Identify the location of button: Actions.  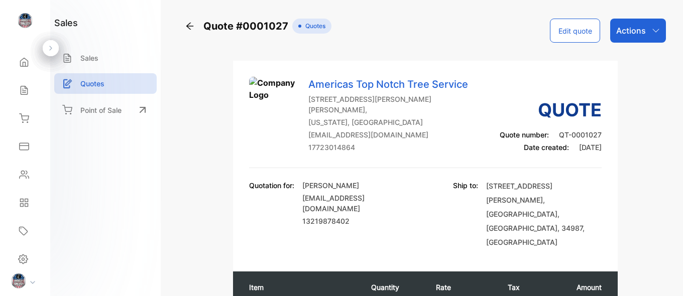
(638, 31).